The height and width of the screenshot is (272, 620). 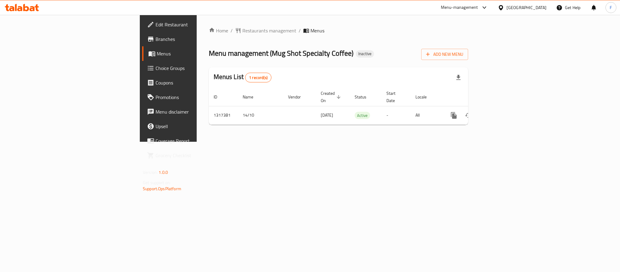 I want to click on a: Coupons, so click(x=193, y=83).